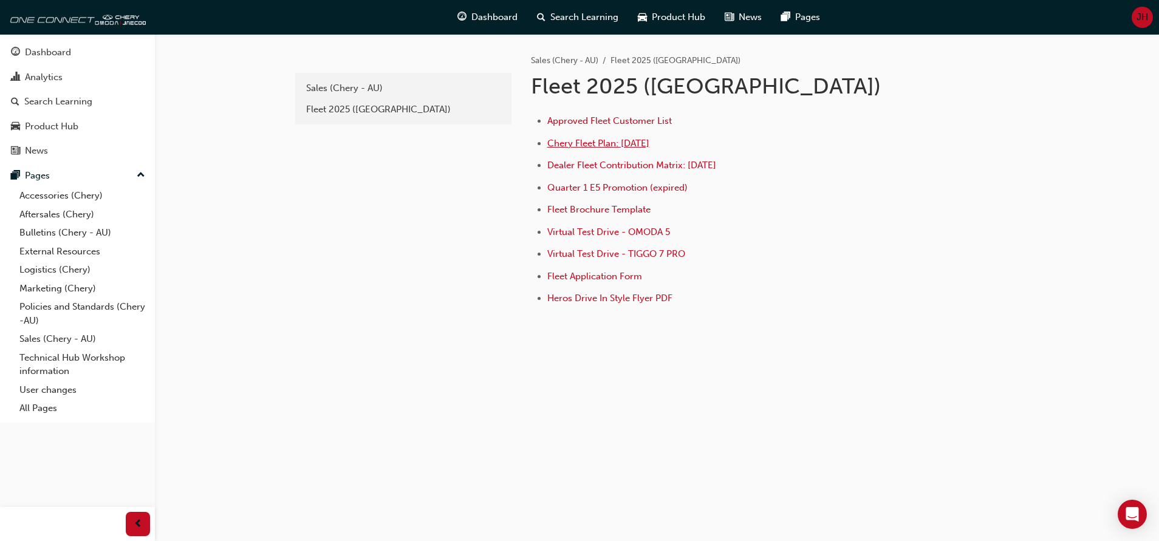  I want to click on a: Heros Drive In Style Flyer PDF, so click(610, 298).